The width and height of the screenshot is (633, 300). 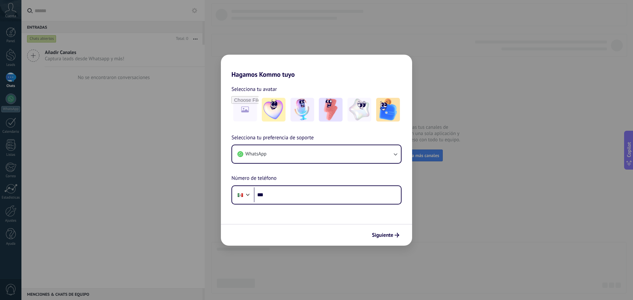 What do you see at coordinates (316, 67) in the screenshot?
I see `h2: Hagamos Kommo tuyo` at bounding box center [316, 67].